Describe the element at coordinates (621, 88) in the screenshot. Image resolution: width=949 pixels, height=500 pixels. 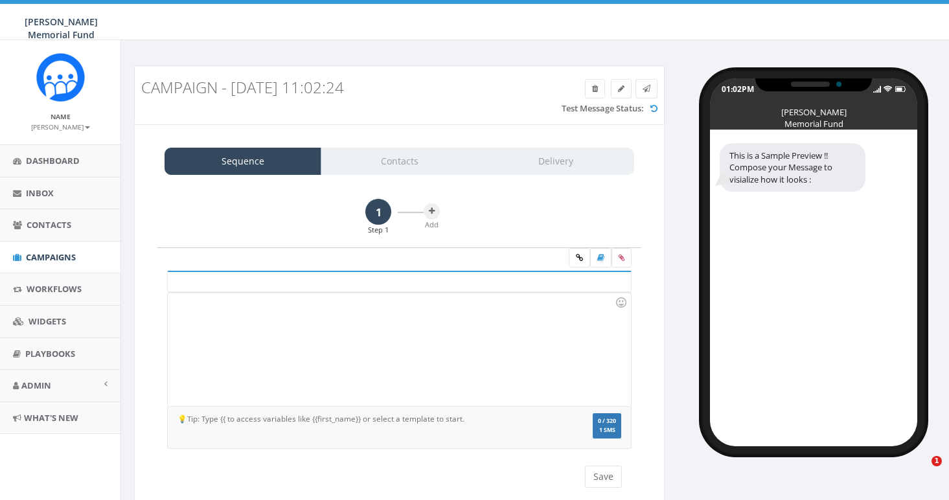
I see `span: Edit Campaign` at that location.